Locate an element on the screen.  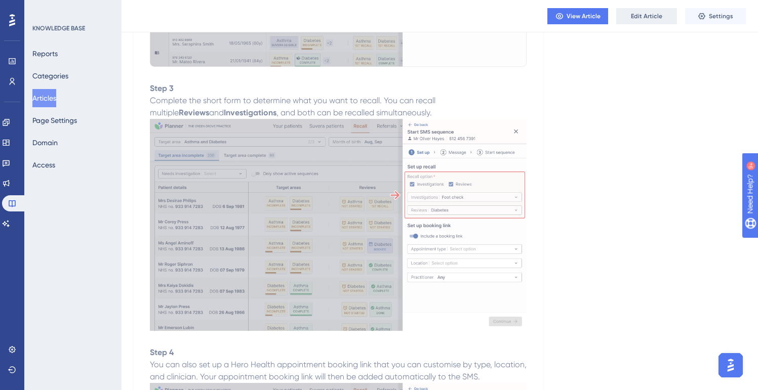
button: Edit Article is located at coordinates (646, 16).